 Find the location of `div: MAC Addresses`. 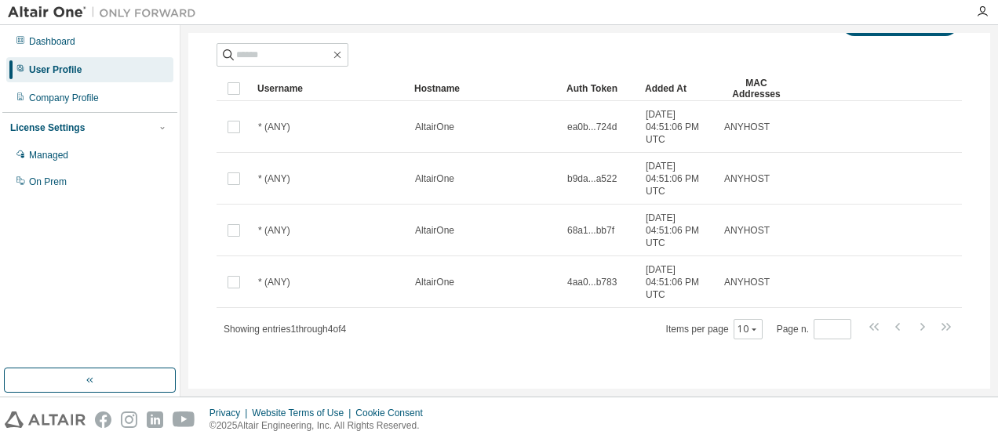

div: MAC Addresses is located at coordinates (756, 89).